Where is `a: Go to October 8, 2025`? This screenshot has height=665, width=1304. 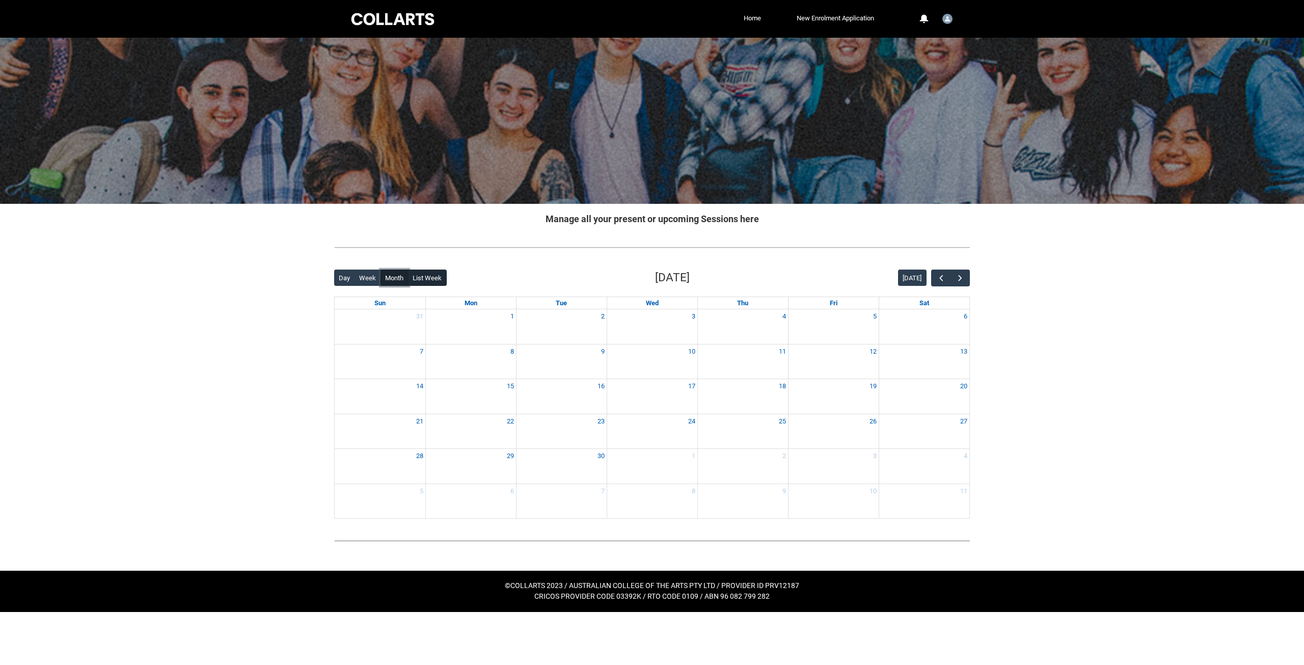
a: Go to October 8, 2025 is located at coordinates (693, 491).